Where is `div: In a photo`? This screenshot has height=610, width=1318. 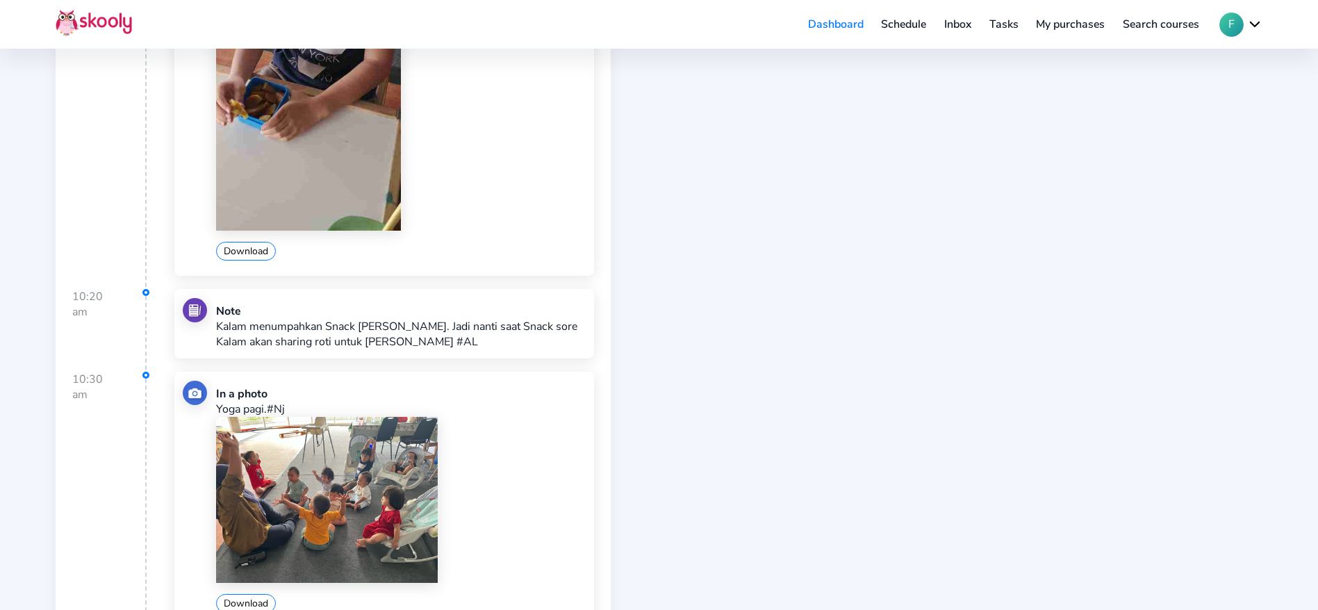
div: In a photo is located at coordinates (400, 394).